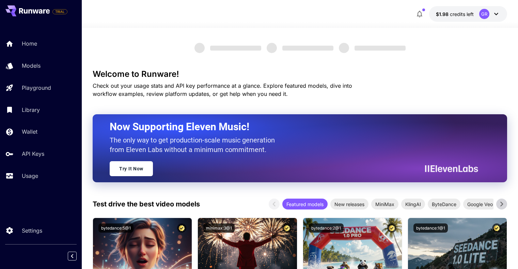 This screenshot has height=269, width=518. Describe the element at coordinates (72, 256) in the screenshot. I see `button: Collapse sidebar` at that location.